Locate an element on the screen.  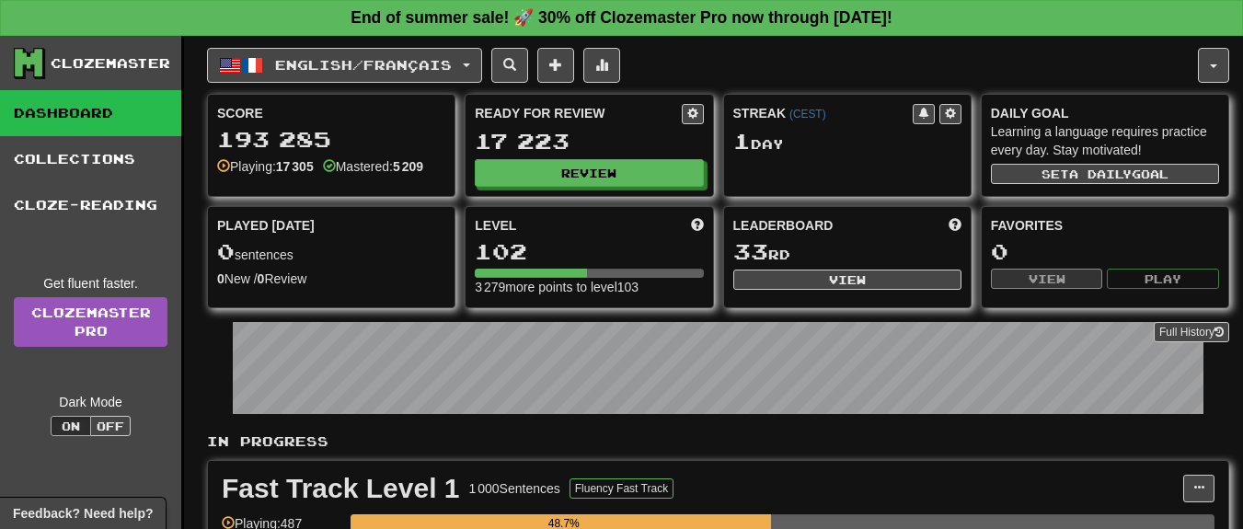
span: 0 is located at coordinates (225, 251).